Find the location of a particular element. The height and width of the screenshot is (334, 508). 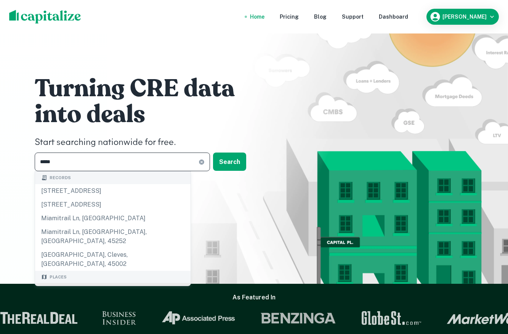

img: Benzinga is located at coordinates (291, 318).